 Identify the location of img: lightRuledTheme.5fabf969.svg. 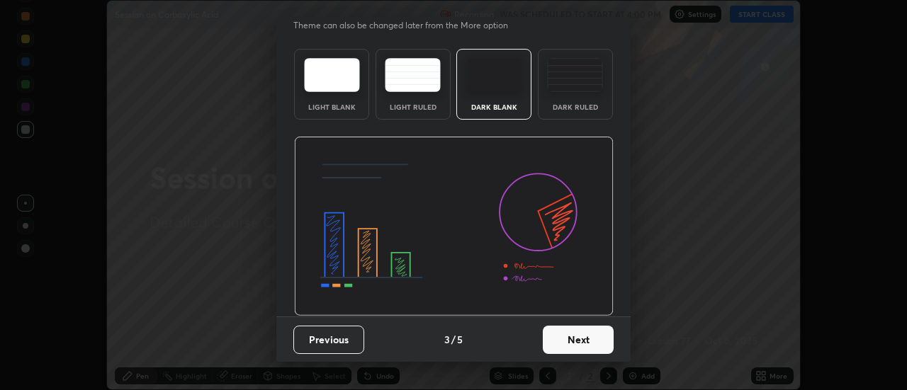
(412, 75).